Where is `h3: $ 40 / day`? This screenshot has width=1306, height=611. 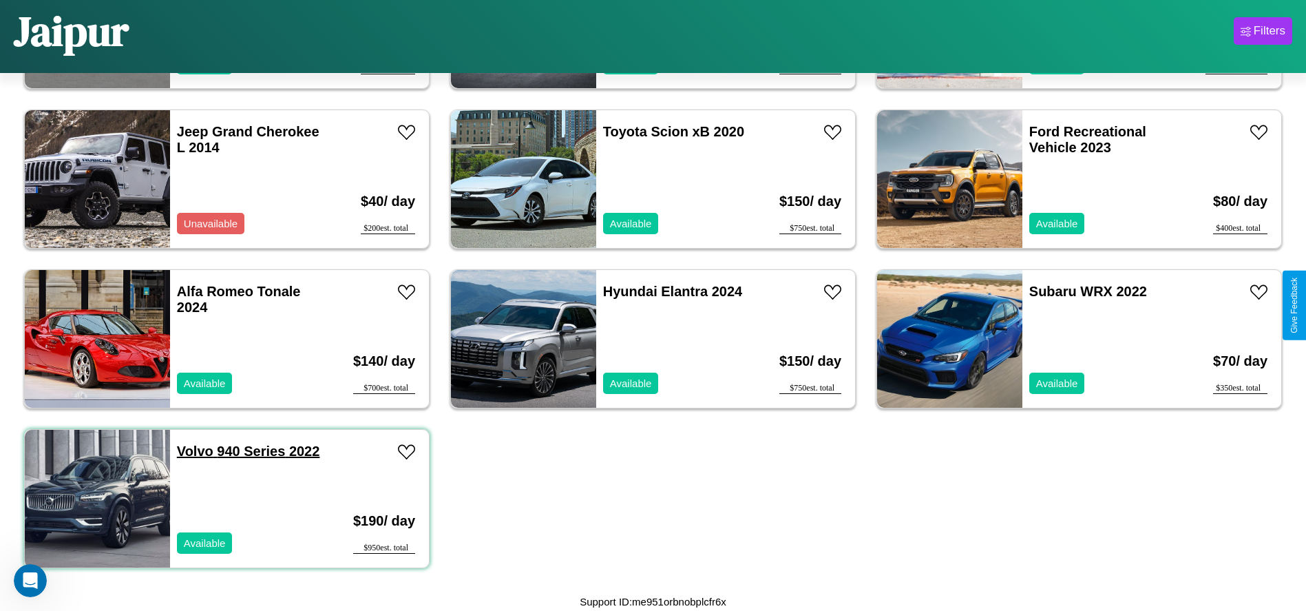
h3: $ 40 / day is located at coordinates (388, 201).